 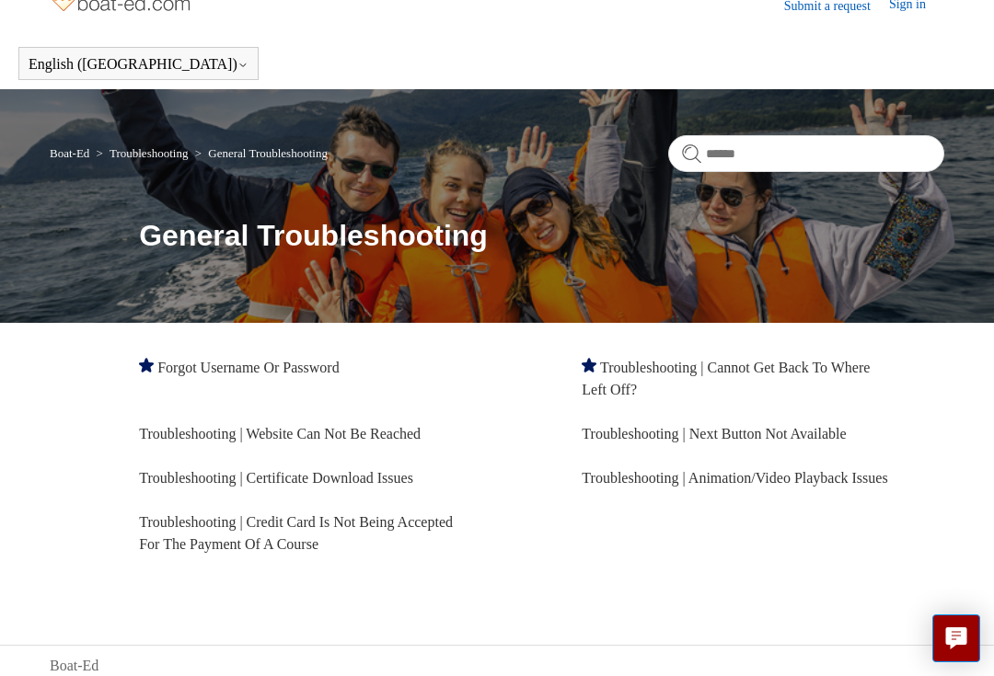 I want to click on a: Troubleshooting | Certificate Download Issues, so click(x=276, y=478).